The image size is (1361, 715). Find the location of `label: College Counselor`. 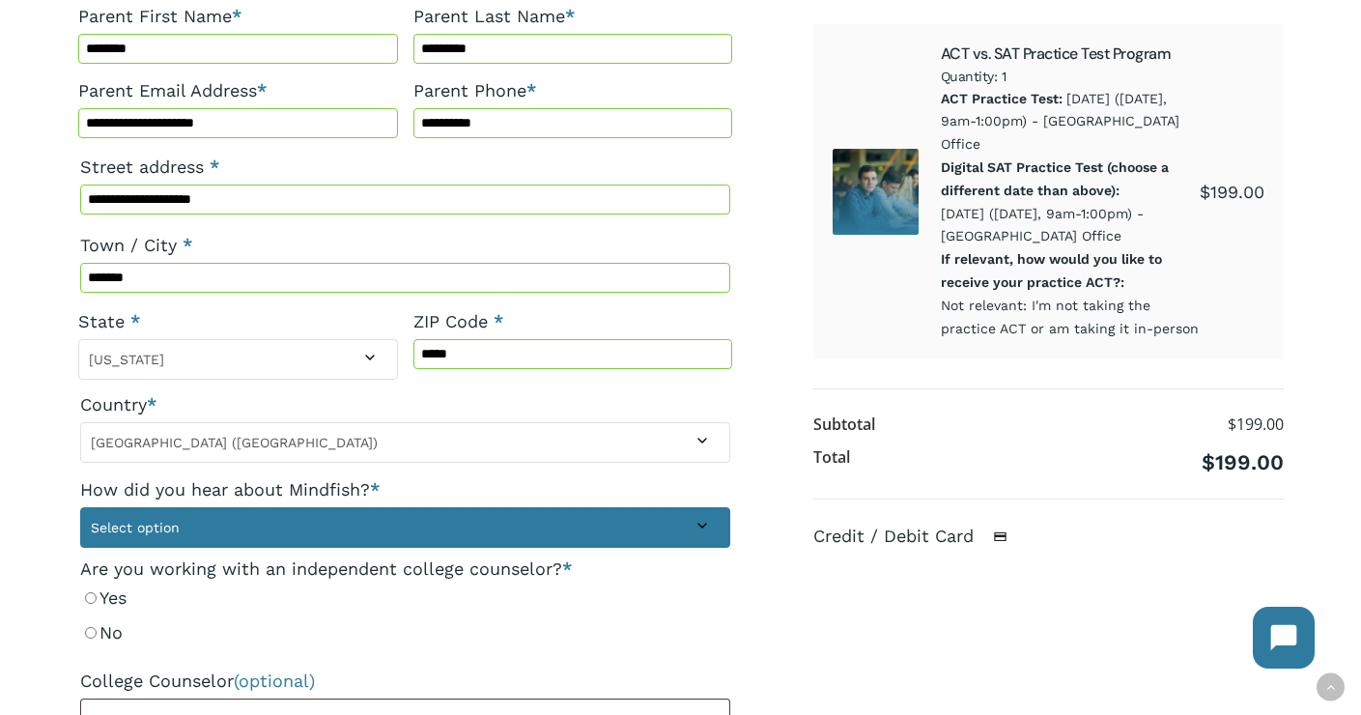

label: College Counselor is located at coordinates (405, 681).